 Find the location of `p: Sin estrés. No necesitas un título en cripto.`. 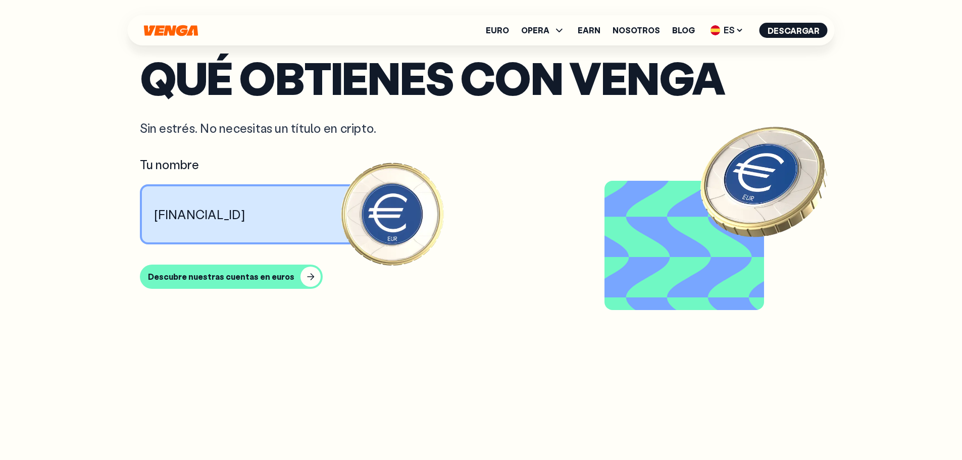

p: Sin estrés. No necesitas un título en cripto. is located at coordinates (258, 128).